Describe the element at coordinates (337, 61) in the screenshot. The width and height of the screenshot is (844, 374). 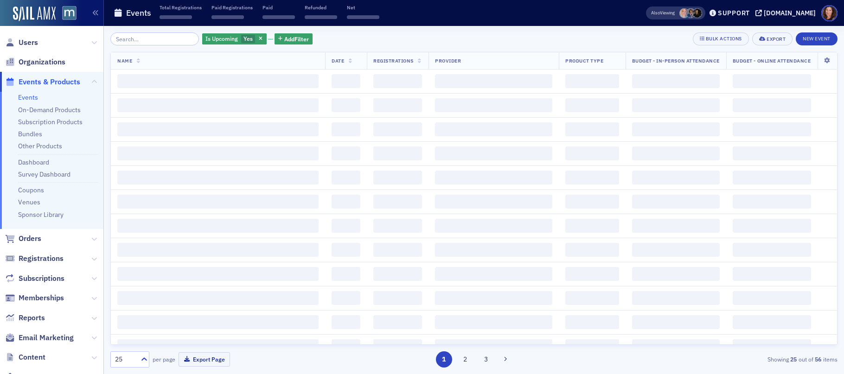
I see `span: Date` at that location.